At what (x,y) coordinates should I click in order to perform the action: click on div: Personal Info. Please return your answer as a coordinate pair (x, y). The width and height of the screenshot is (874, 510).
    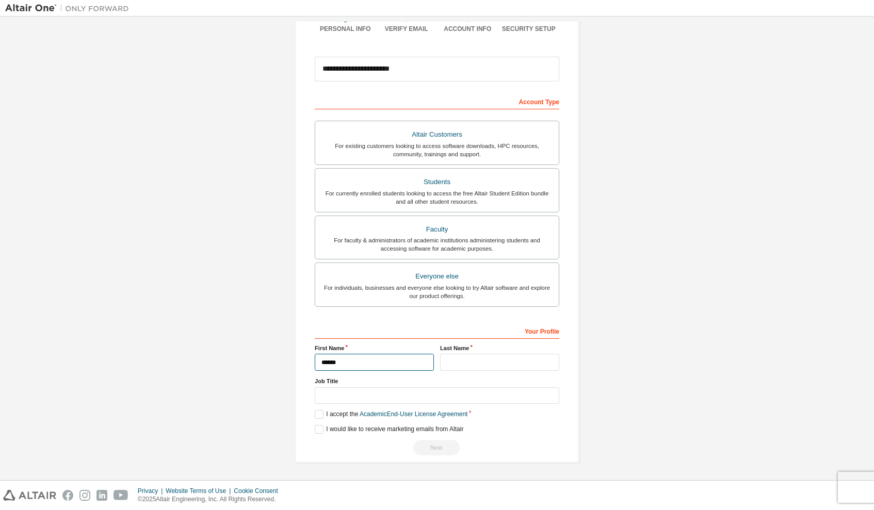
    Looking at the image, I should click on (345, 29).